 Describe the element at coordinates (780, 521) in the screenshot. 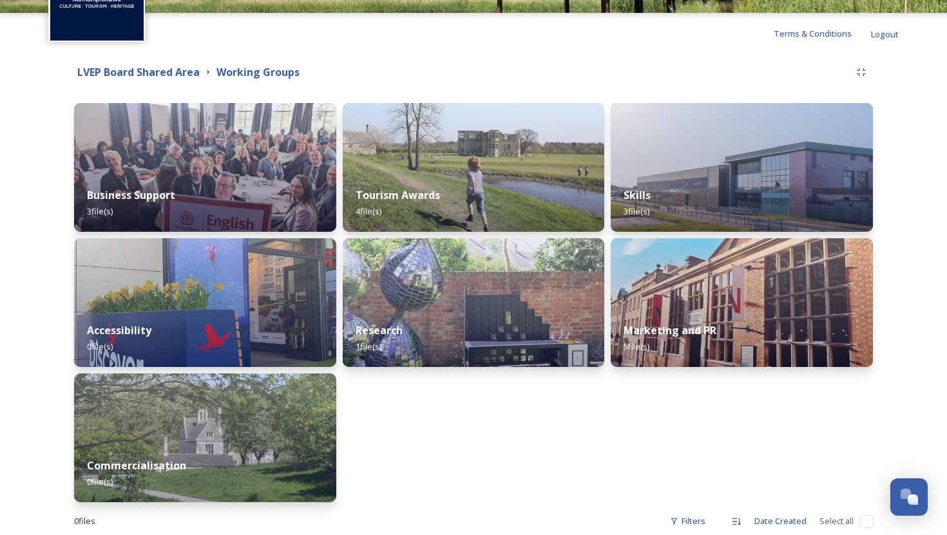

I see `div: Date Created` at that location.